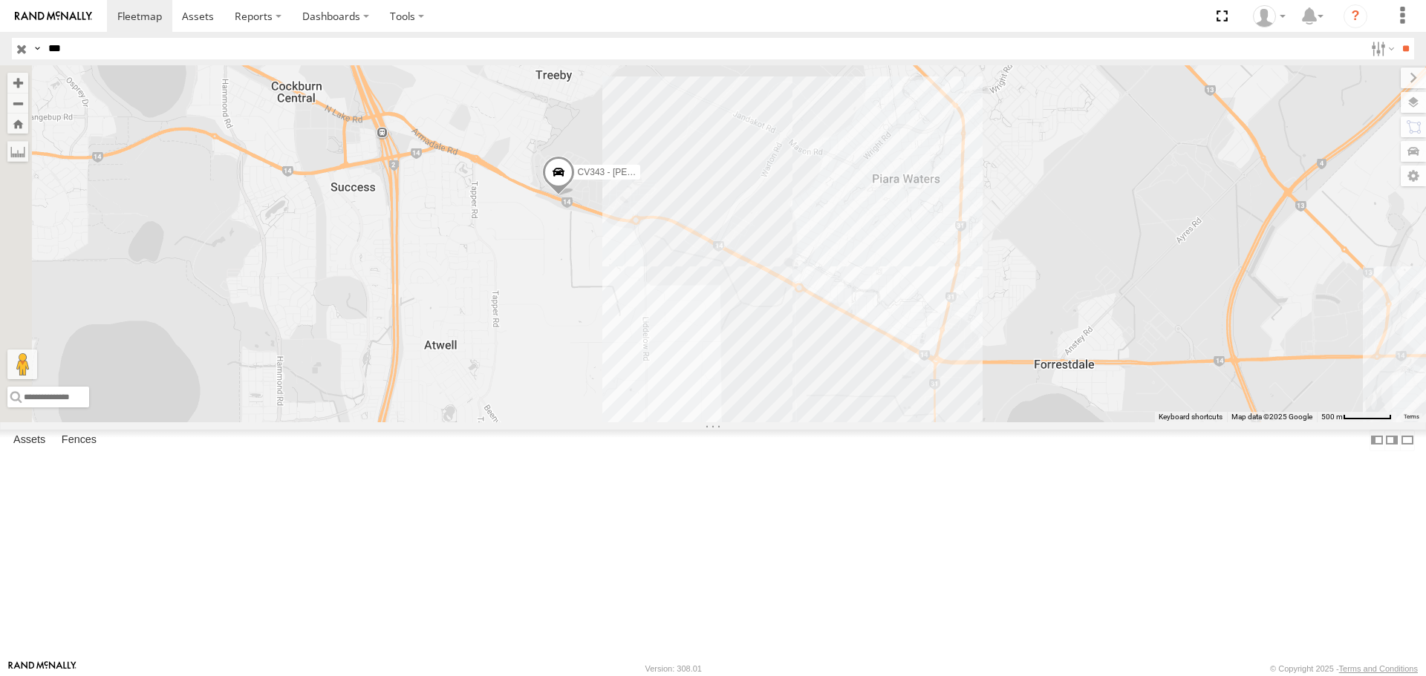  What do you see at coordinates (22, 365) in the screenshot?
I see `button: Drag Pegman onto the map to open Street View` at bounding box center [22, 365].